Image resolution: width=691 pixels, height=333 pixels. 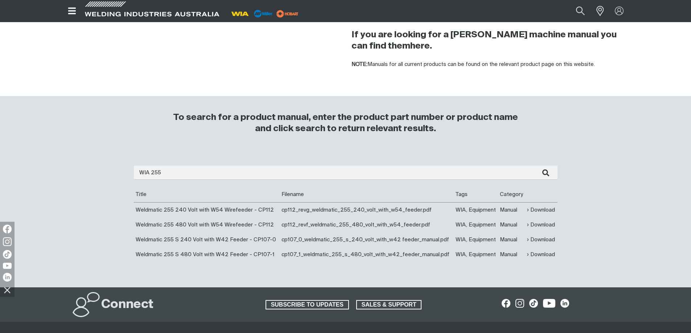 What do you see at coordinates (367, 195) in the screenshot?
I see `th: Filename` at bounding box center [367, 195].